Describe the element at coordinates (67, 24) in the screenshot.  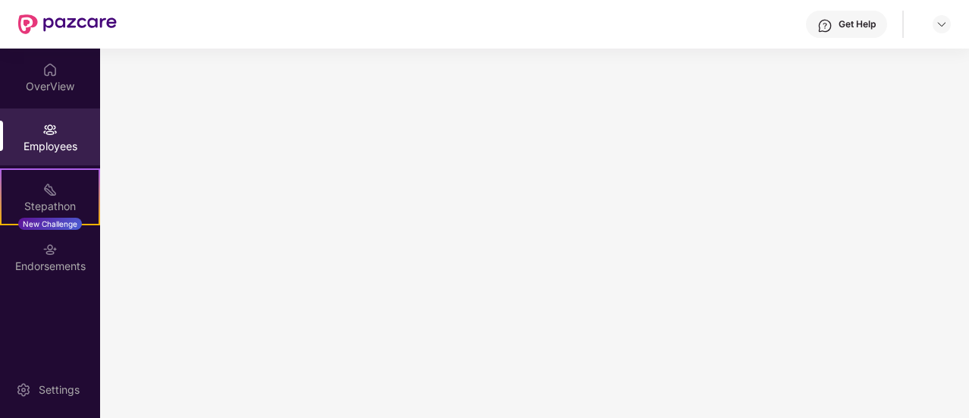
I see `img: New Pazcare Logo` at that location.